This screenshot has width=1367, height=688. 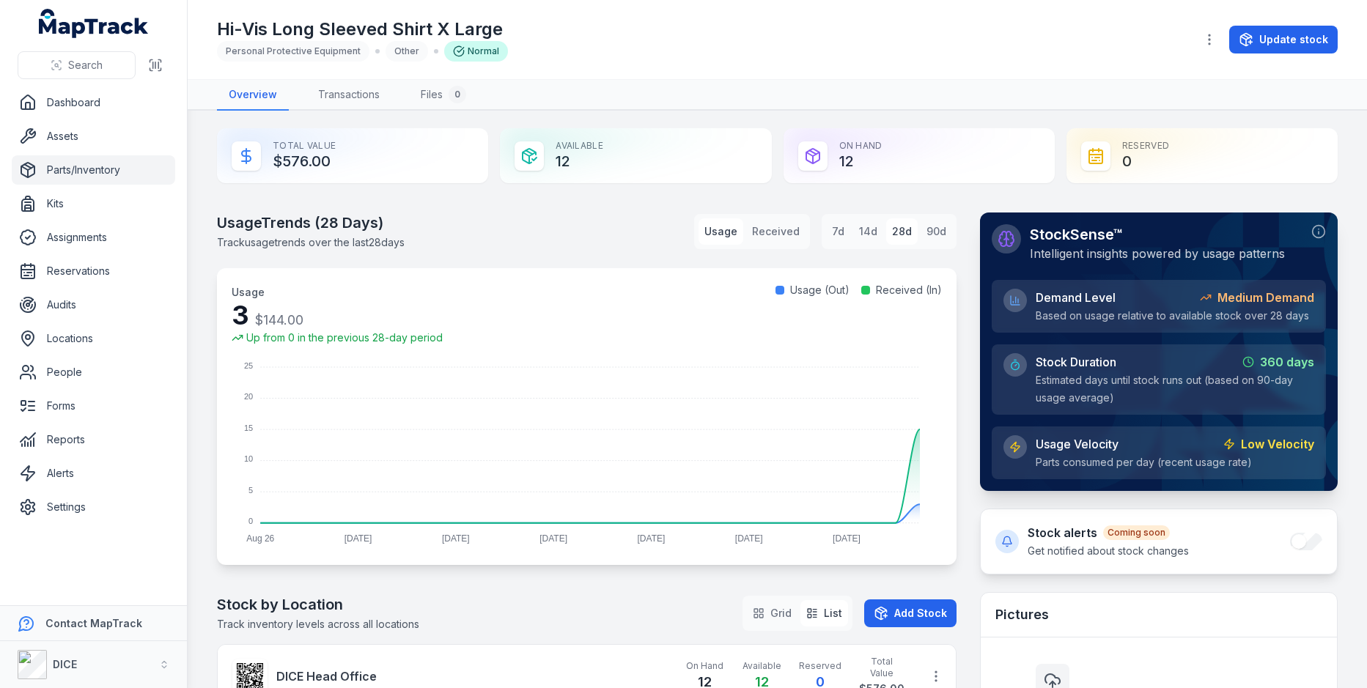 What do you see at coordinates (1172, 315) in the screenshot?
I see `span: Based on usage relative to available stock over 28 days` at bounding box center [1172, 315].